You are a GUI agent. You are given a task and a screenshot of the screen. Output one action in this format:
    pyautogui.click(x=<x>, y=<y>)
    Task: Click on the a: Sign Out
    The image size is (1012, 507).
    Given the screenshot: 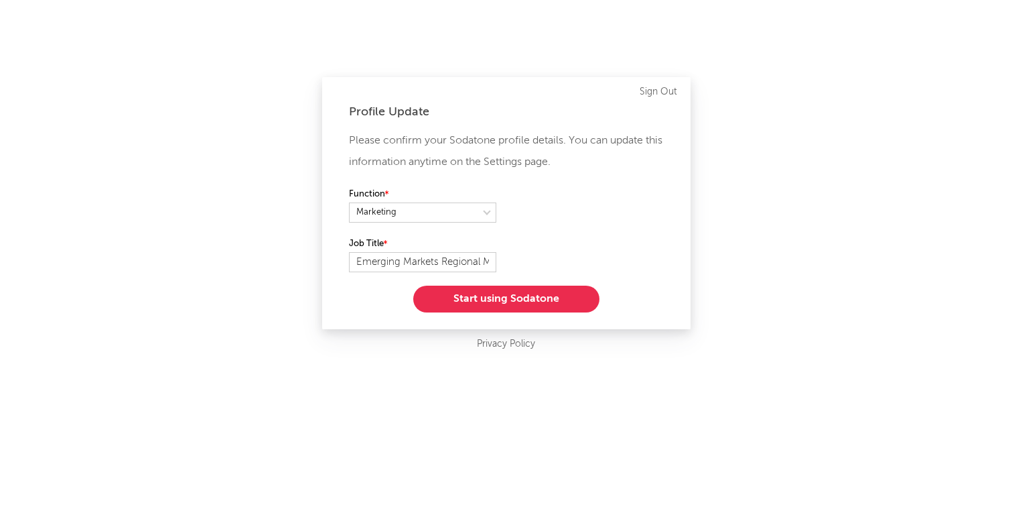 What is the action you would take?
    pyautogui.click(x=659, y=92)
    